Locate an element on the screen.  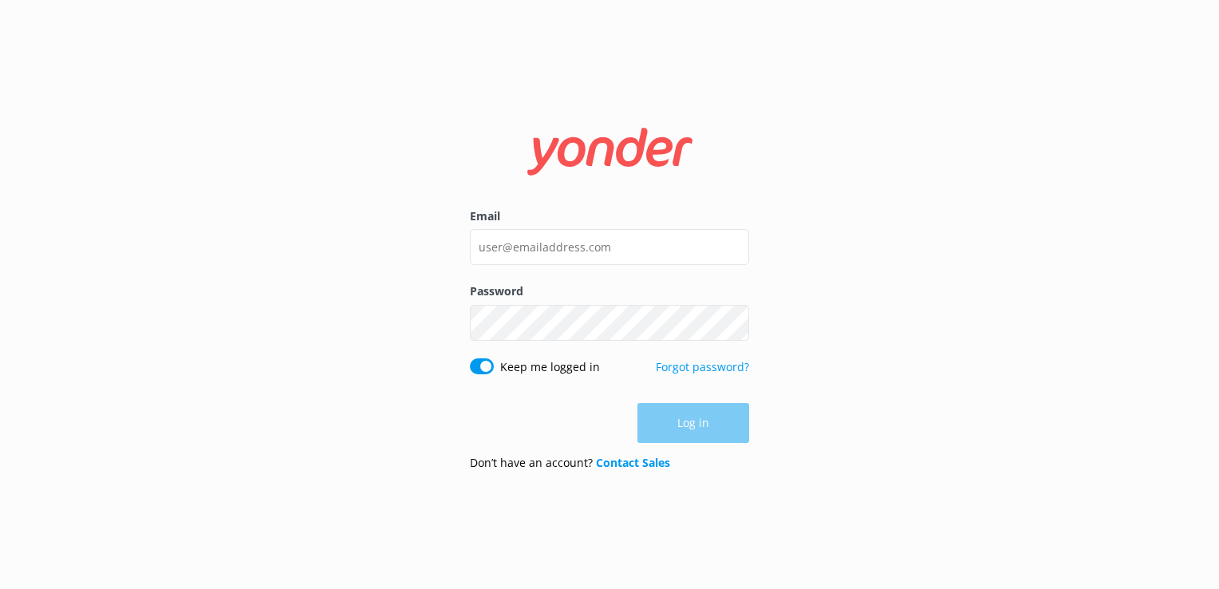
button: Show password is located at coordinates (733, 322).